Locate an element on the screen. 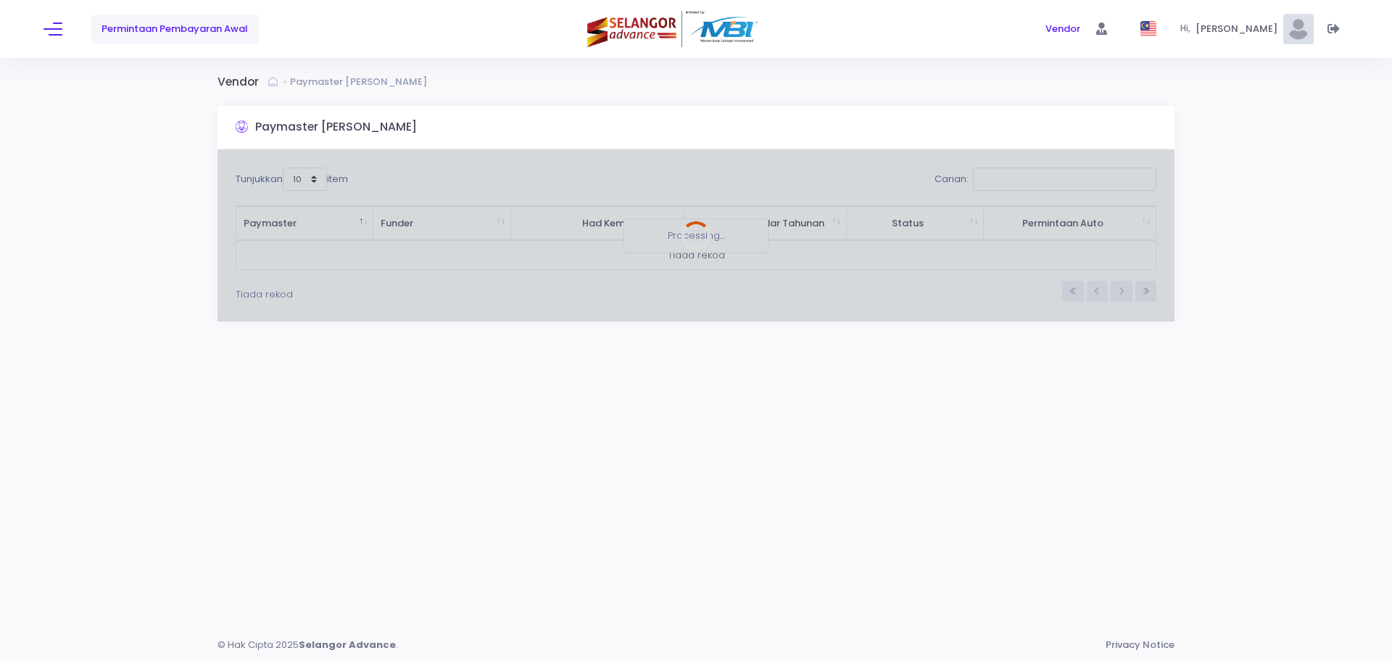 The width and height of the screenshot is (1392, 661). span: Hi, is located at coordinates (1188, 29).